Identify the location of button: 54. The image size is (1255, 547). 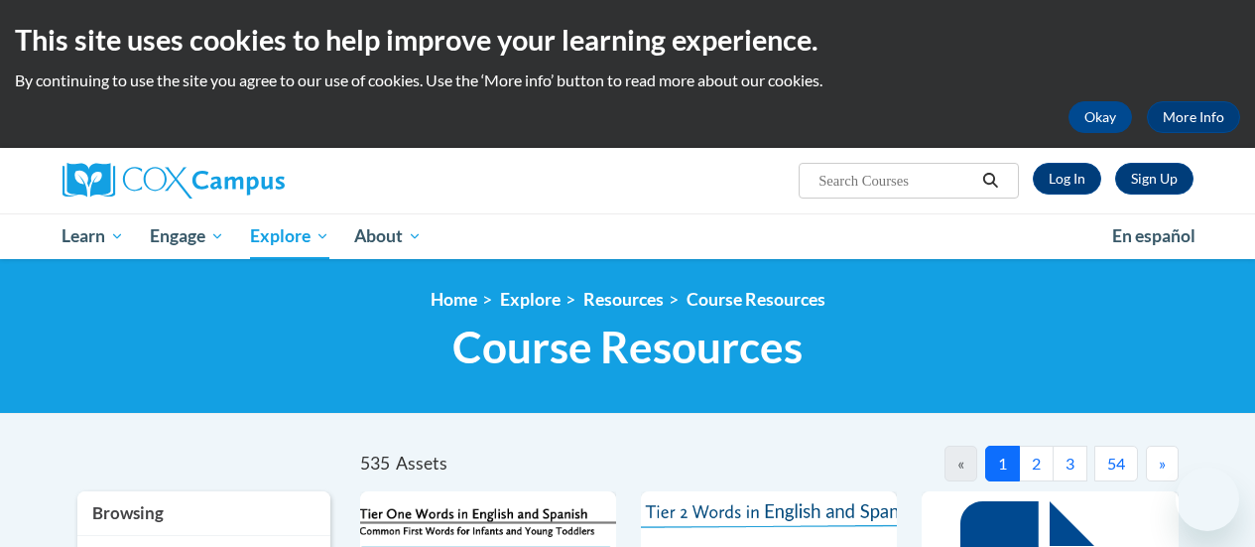
(1116, 463).